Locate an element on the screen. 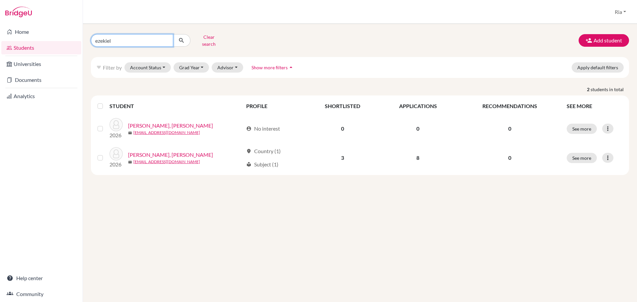  button: Clear search is located at coordinates (209, 40).